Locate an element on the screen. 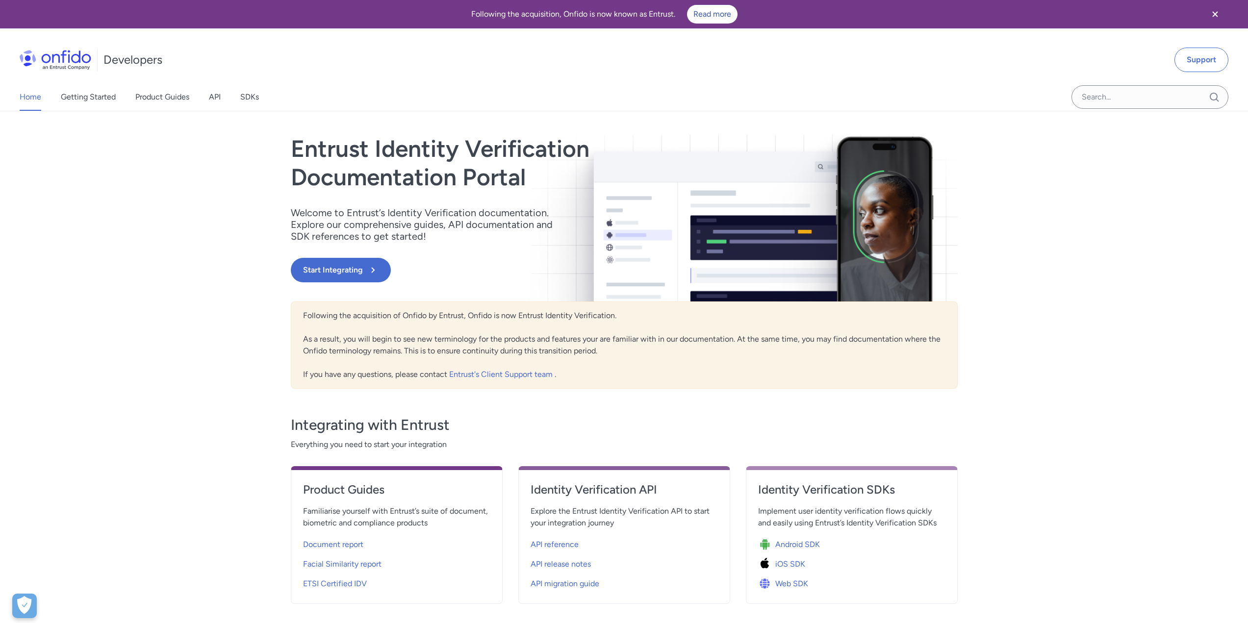 Image resolution: width=1248 pixels, height=623 pixels. h4: Identity Verification SDKs is located at coordinates (852, 490).